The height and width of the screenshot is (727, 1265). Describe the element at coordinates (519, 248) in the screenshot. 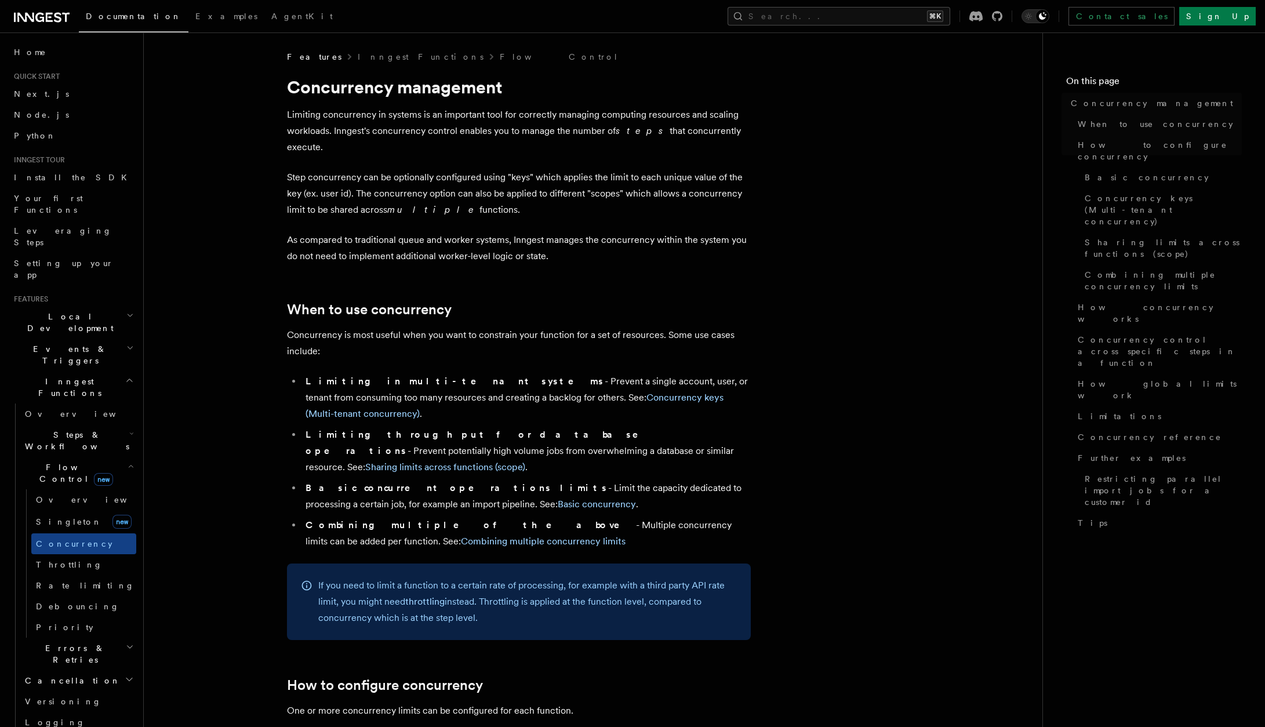

I see `p: As compared to traditional queue and worker systems, Inngest manages the concurrency within the s...` at that location.